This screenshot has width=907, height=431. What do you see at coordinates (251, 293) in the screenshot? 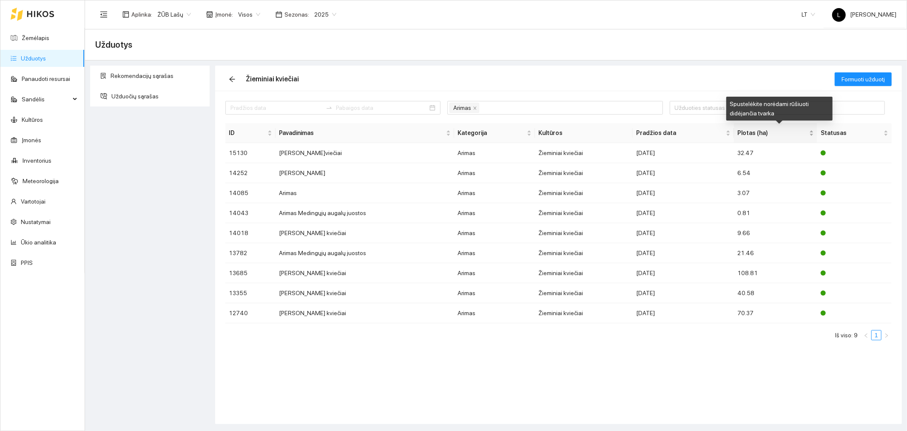
I see `td: 13355` at bounding box center [251, 293].